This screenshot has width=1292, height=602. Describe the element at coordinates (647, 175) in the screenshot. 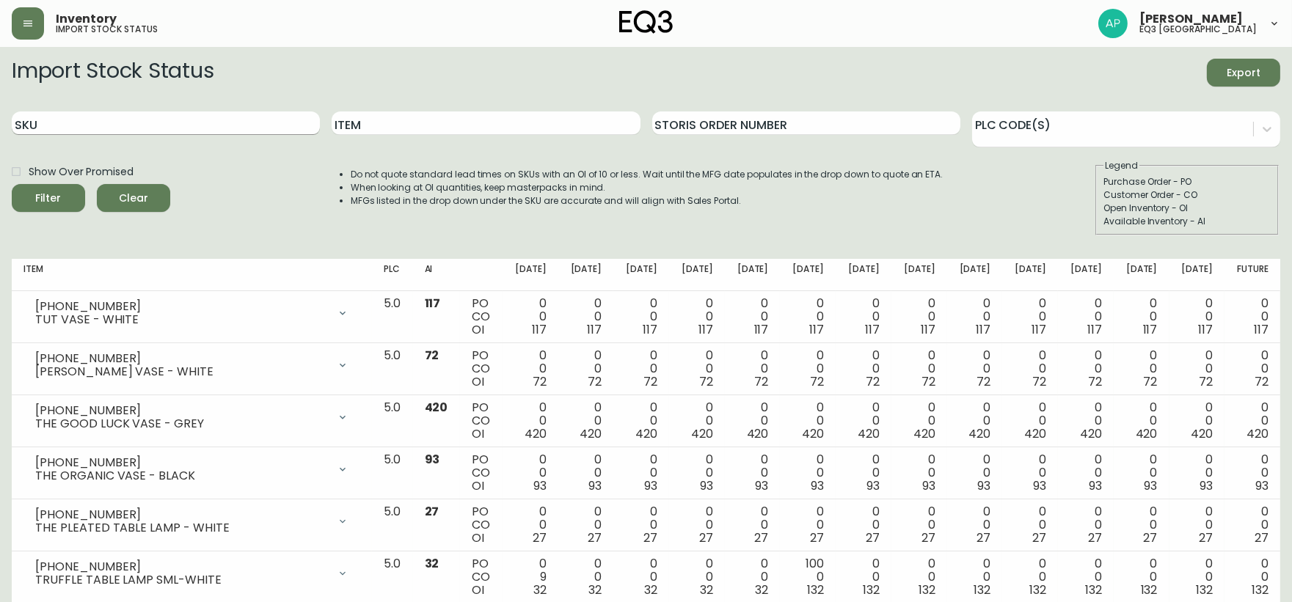

I see `li: Do not quote standard lead times on SKUs with an OI of 10 or less. Wait until the MFG date popula...` at that location.